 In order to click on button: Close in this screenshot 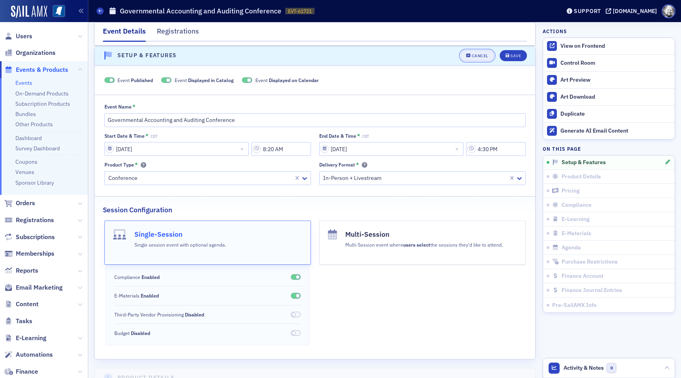, I will do `click(243, 149)`.